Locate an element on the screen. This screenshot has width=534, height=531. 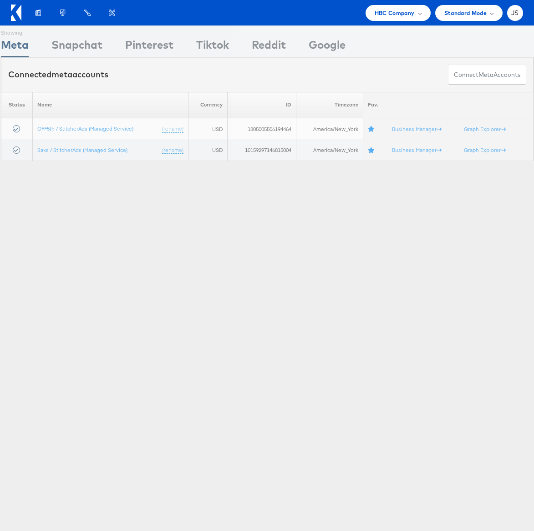
td: 10159297146815004 is located at coordinates (261, 150).